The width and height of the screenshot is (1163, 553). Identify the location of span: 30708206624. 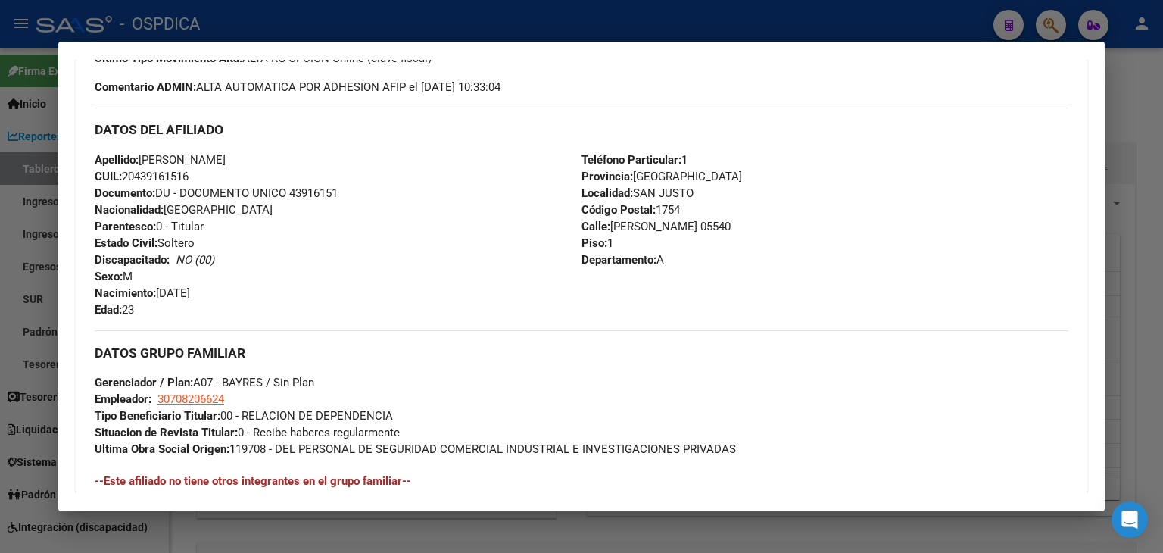
(191, 399).